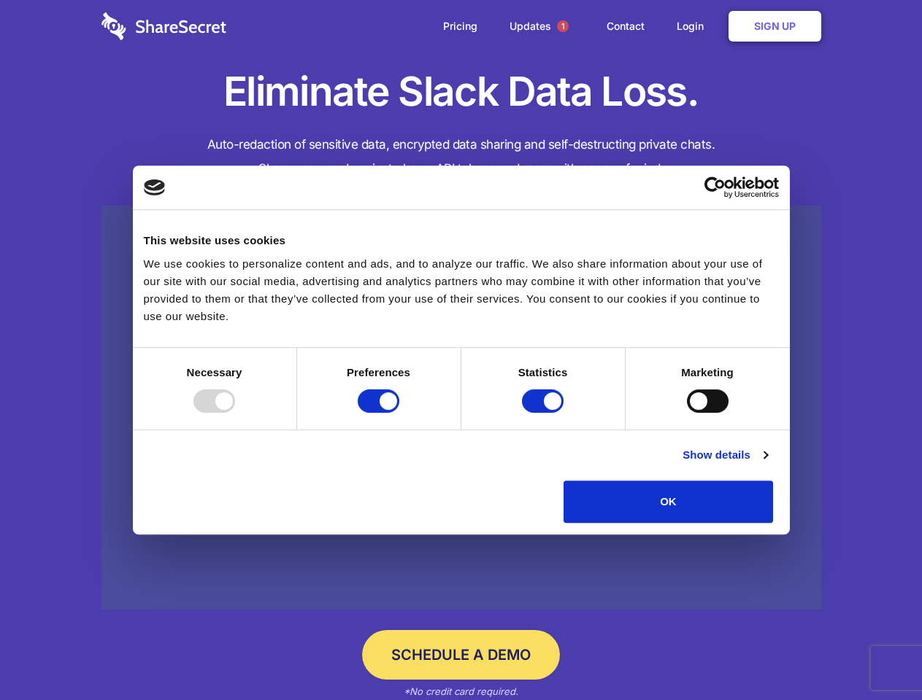 The height and width of the screenshot is (700, 922). Describe the element at coordinates (460, 692) in the screenshot. I see `em: *No credit card required.` at that location.